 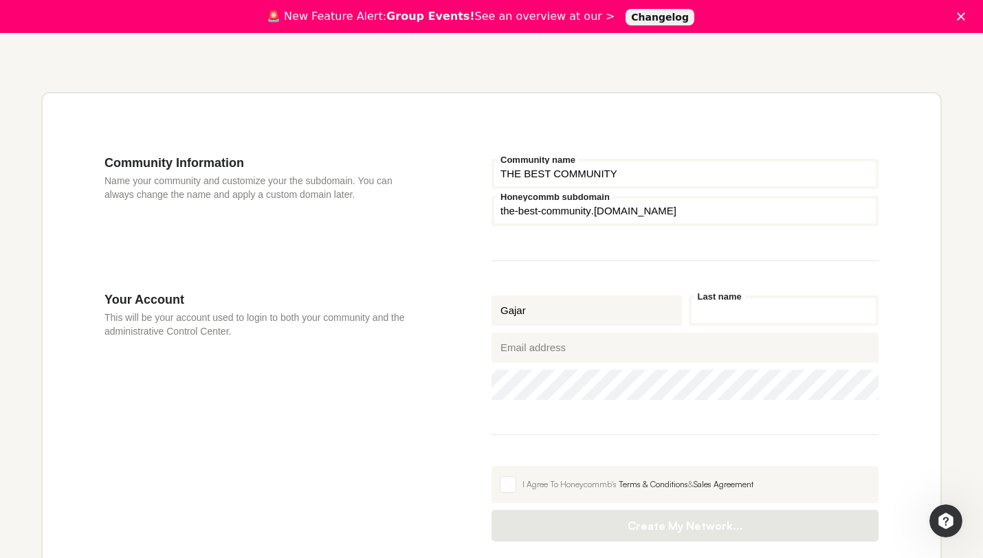 What do you see at coordinates (696, 485) in the screenshot?
I see `div: I Agree To Honeycommb's &` at bounding box center [696, 485].